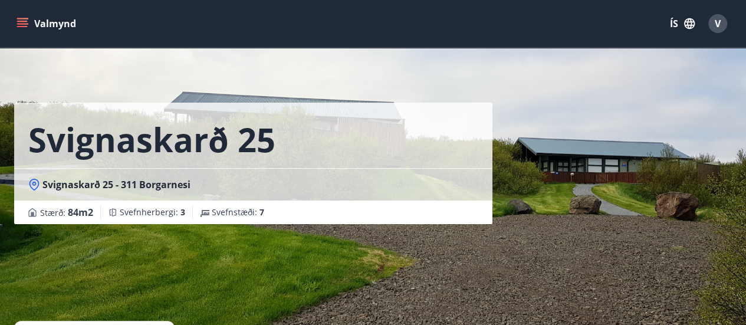  I want to click on span: Stærð :, so click(67, 212).